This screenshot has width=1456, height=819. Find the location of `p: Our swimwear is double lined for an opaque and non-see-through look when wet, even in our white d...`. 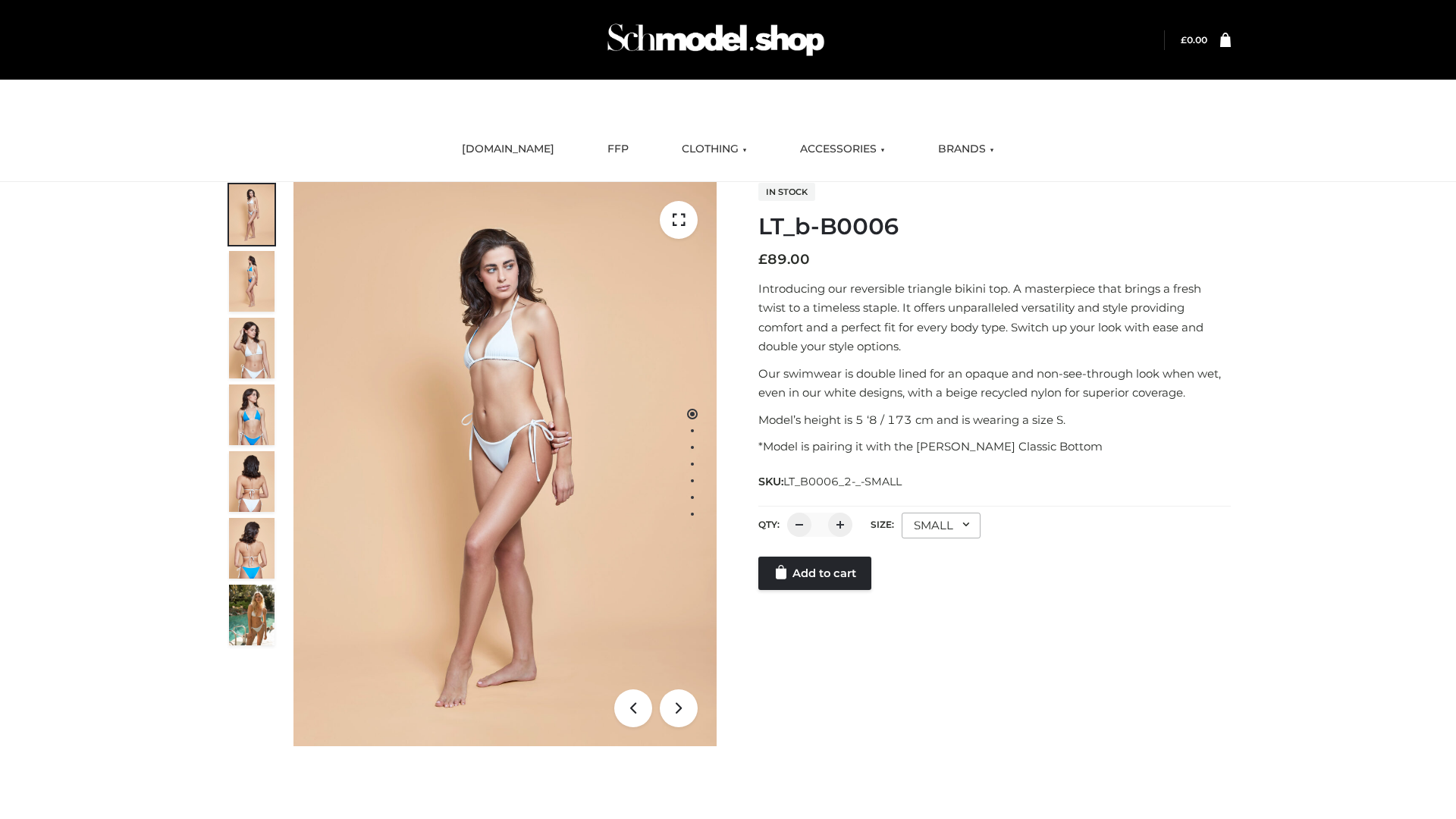

p: Our swimwear is double lined for an opaque and non-see-through look when wet, even in our white d... is located at coordinates (994, 383).